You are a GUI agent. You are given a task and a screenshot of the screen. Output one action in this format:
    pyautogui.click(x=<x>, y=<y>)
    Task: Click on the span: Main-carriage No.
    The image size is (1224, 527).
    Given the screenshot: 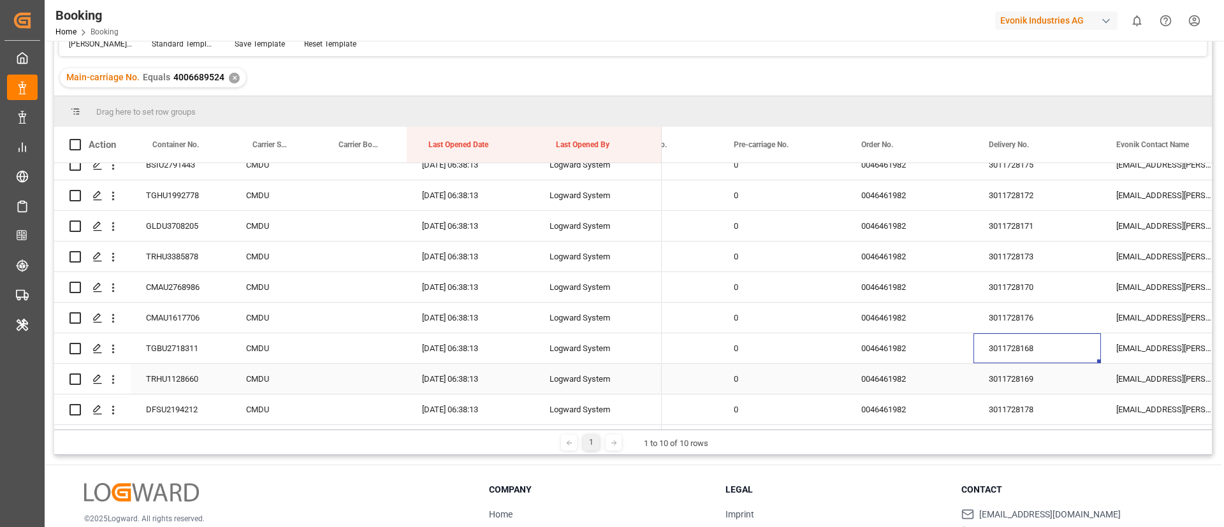 What is the action you would take?
    pyautogui.click(x=103, y=77)
    